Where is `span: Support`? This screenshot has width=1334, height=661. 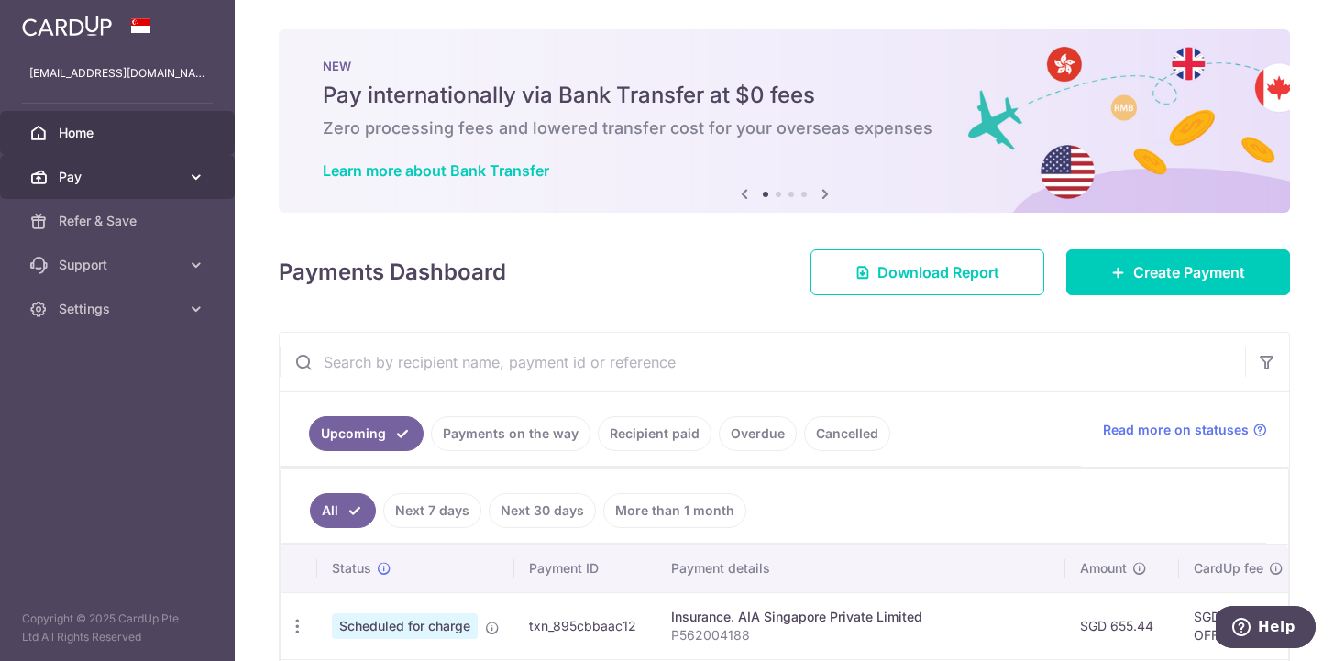 span: Support is located at coordinates (119, 265).